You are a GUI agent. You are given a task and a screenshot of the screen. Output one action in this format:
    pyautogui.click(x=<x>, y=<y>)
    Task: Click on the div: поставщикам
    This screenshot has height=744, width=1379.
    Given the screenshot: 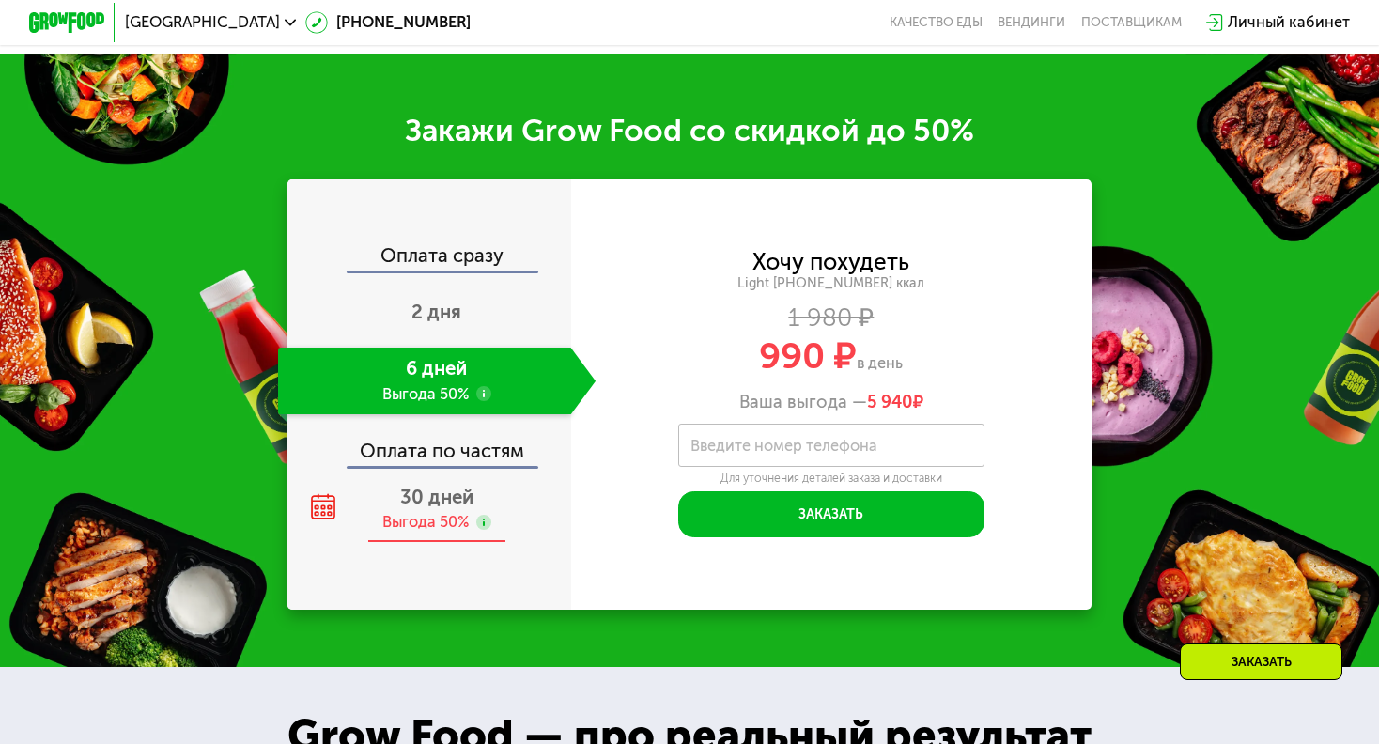 What is the action you would take?
    pyautogui.click(x=1131, y=23)
    